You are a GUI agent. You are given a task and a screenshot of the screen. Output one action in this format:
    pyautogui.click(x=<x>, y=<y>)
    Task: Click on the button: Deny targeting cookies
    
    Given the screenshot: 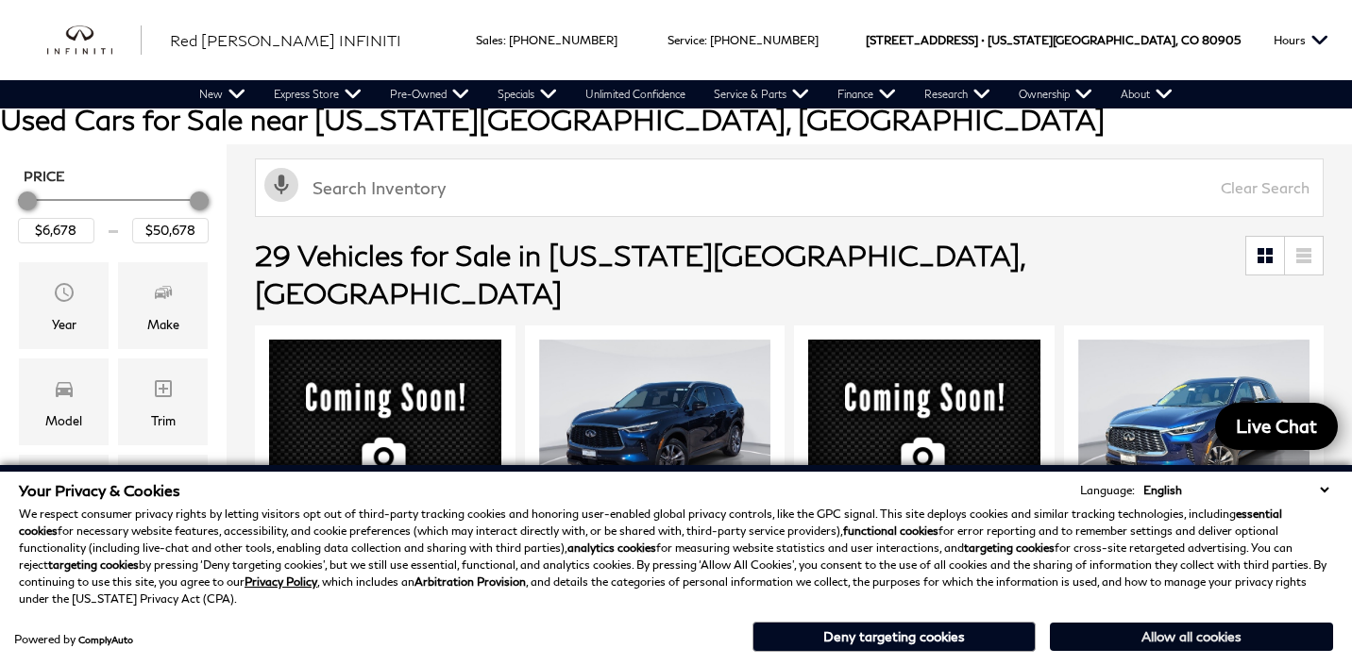 What is the action you would take?
    pyautogui.click(x=894, y=637)
    